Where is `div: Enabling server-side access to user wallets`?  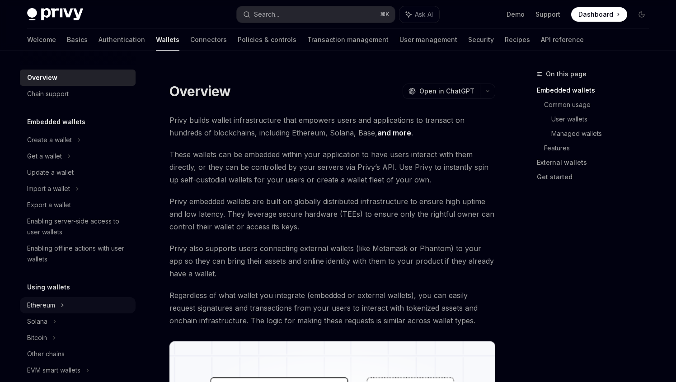 div: Enabling server-side access to user wallets is located at coordinates (79, 227).